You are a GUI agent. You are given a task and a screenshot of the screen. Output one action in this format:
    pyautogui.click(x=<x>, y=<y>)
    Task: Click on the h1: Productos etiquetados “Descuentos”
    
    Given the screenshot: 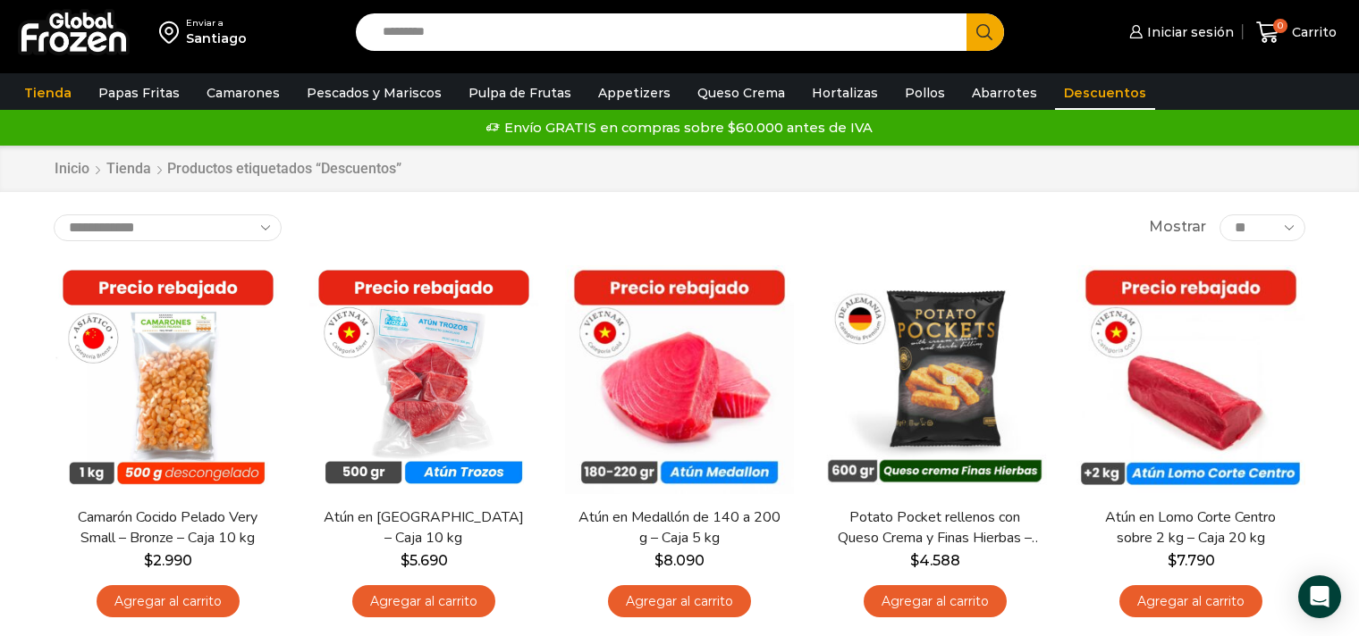 What is the action you would take?
    pyautogui.click(x=284, y=168)
    